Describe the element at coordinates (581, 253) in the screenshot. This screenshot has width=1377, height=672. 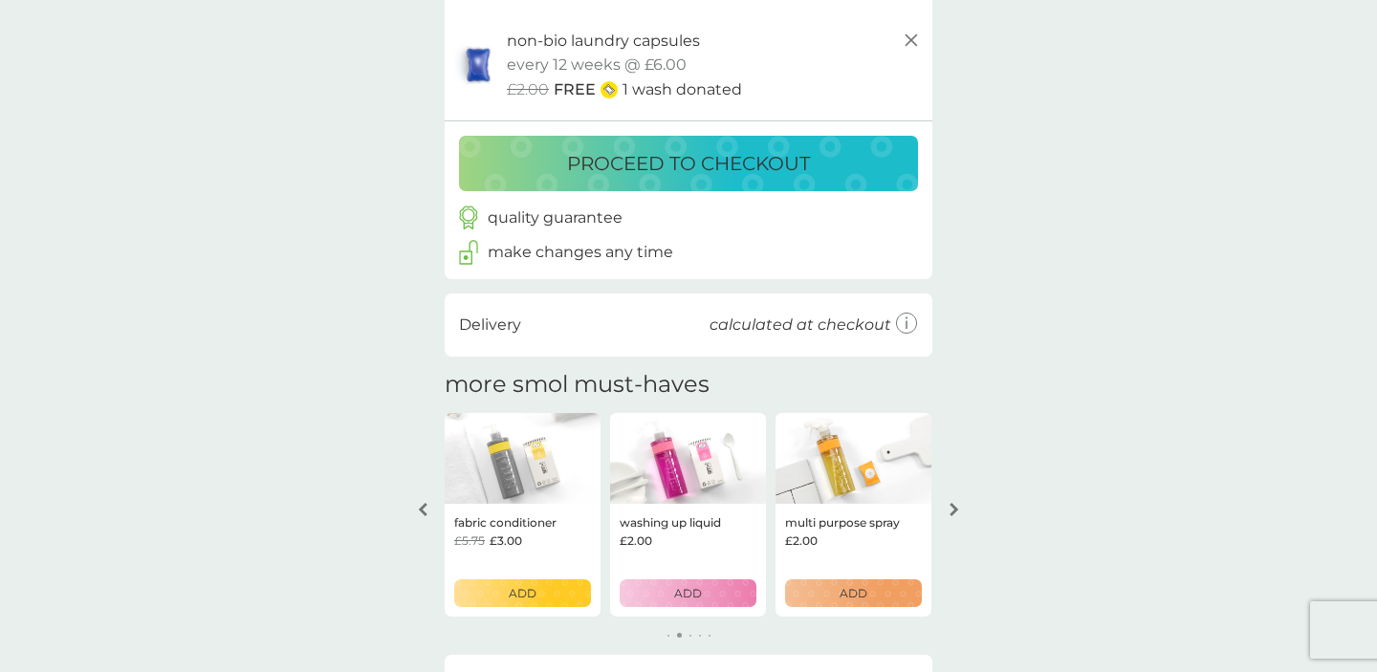
I see `p: make changes any time` at that location.